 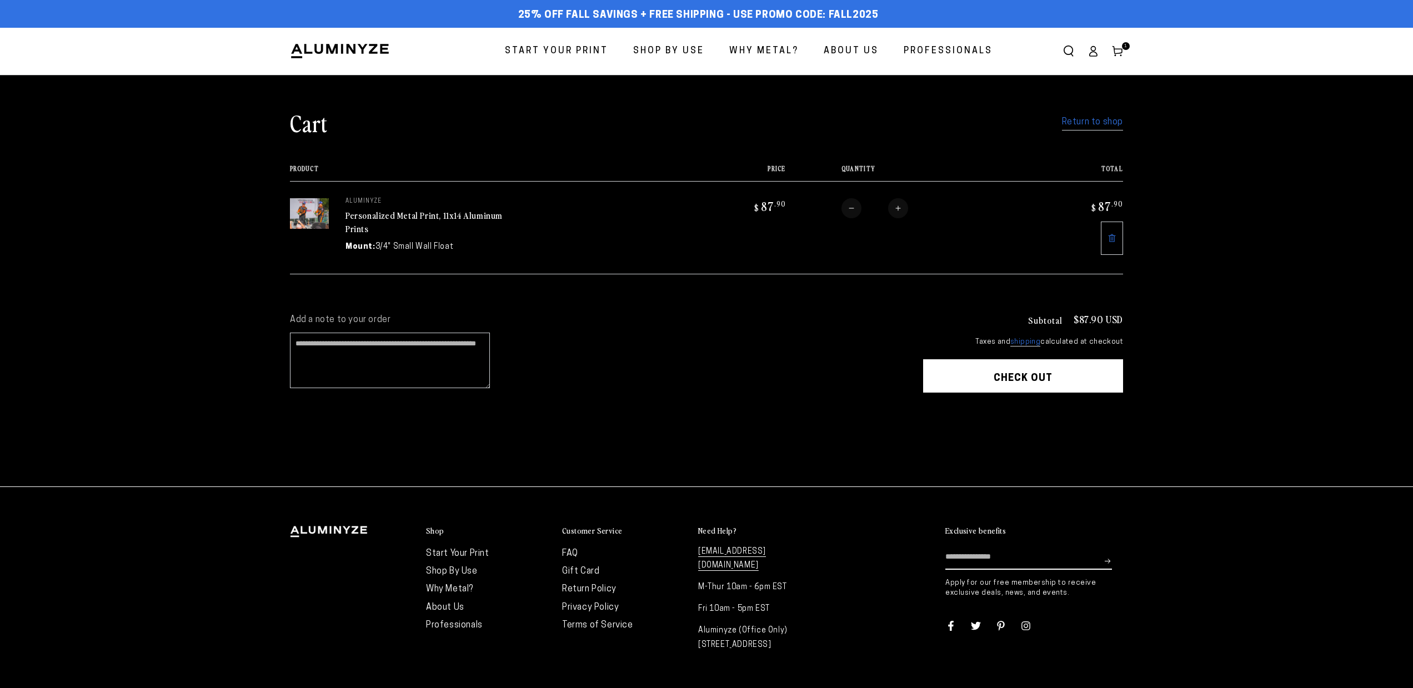 I want to click on a: shipping, so click(x=1025, y=342).